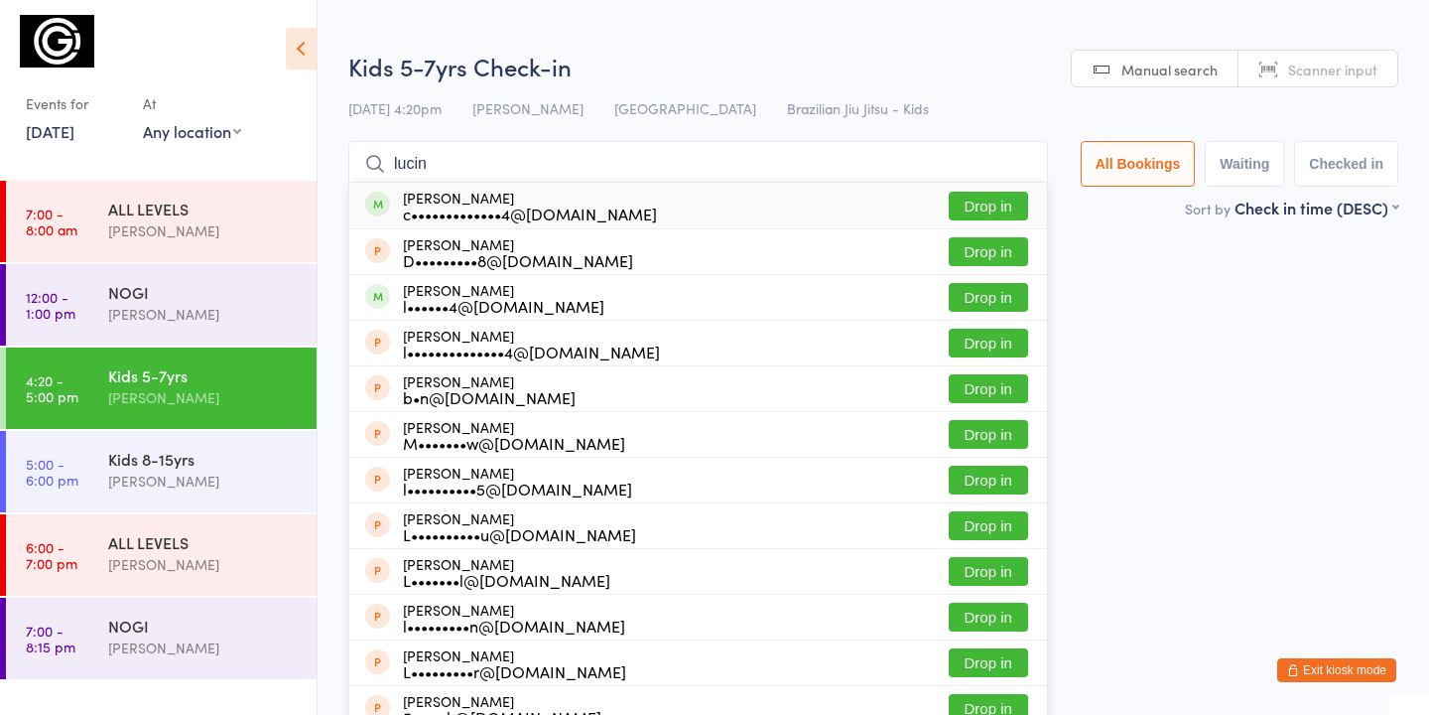 The width and height of the screenshot is (1429, 715). I want to click on div: At, so click(192, 103).